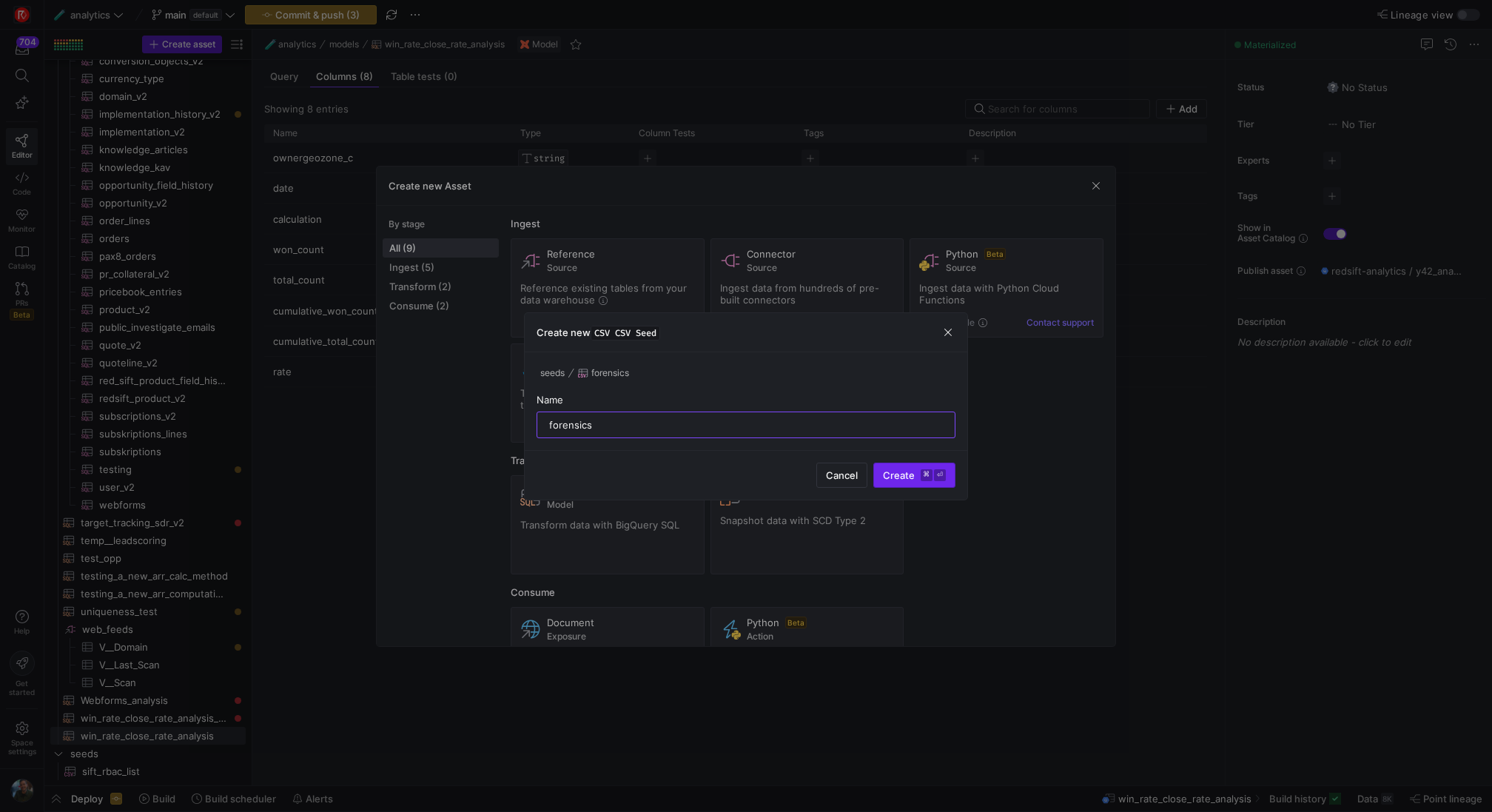 Image resolution: width=1492 pixels, height=812 pixels. I want to click on span: seeds, so click(552, 373).